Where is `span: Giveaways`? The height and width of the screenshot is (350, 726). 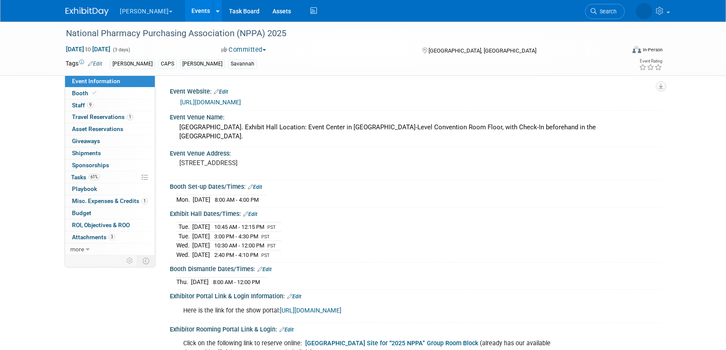 span: Giveaways is located at coordinates (86, 141).